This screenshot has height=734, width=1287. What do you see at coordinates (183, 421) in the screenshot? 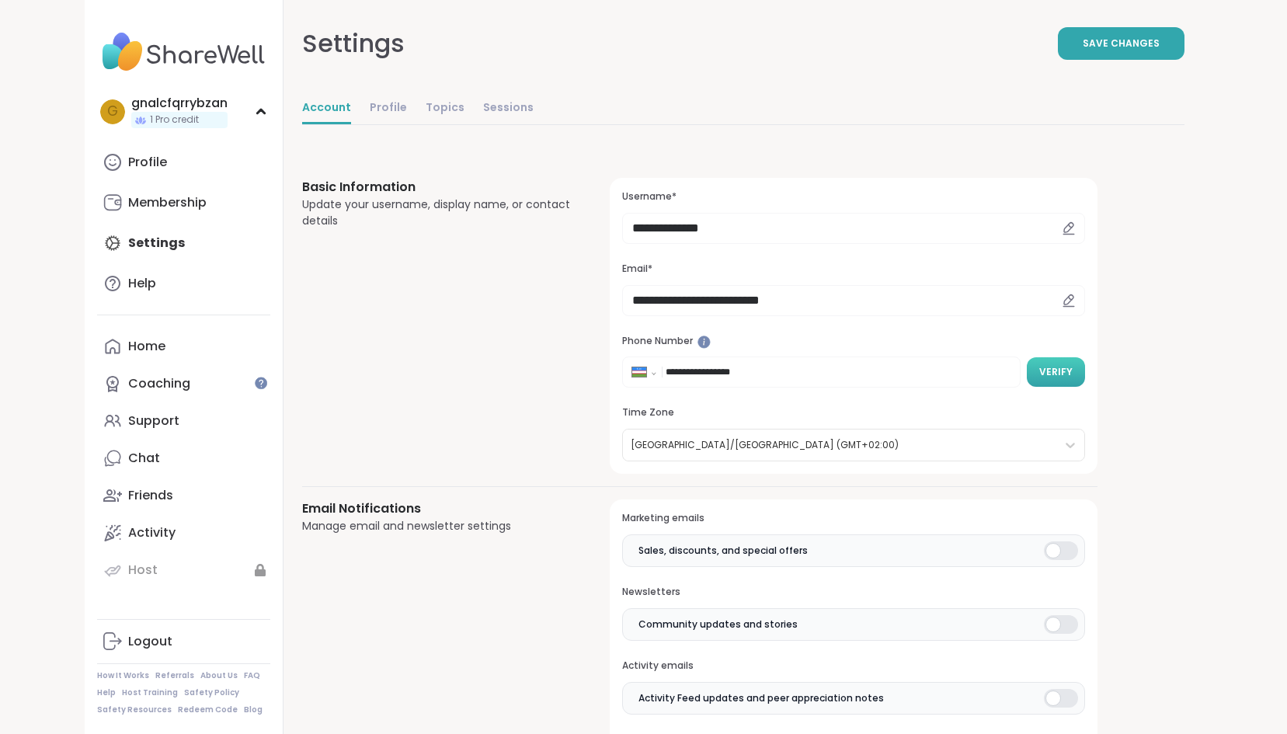
I see `a: Support` at bounding box center [183, 421].